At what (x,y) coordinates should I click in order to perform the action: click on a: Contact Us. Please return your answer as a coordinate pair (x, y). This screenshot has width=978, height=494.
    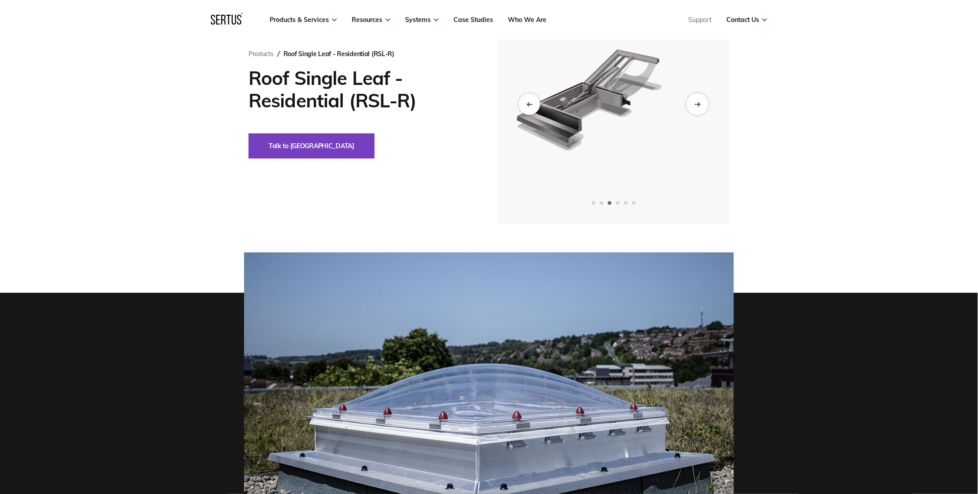
    Looking at the image, I should click on (747, 20).